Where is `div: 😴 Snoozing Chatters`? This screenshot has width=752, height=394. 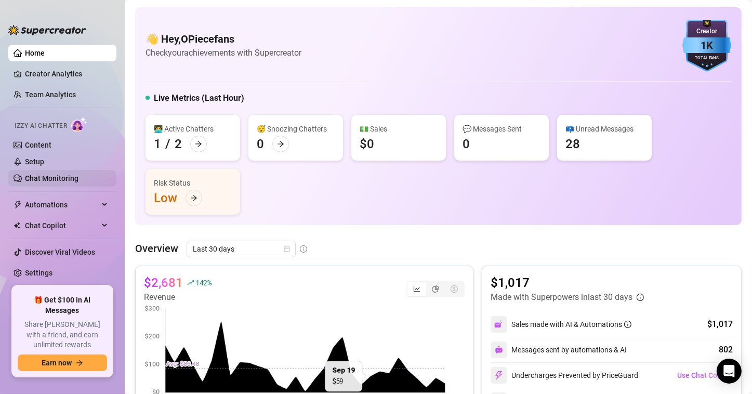 div: 😴 Snoozing Chatters is located at coordinates (296, 129).